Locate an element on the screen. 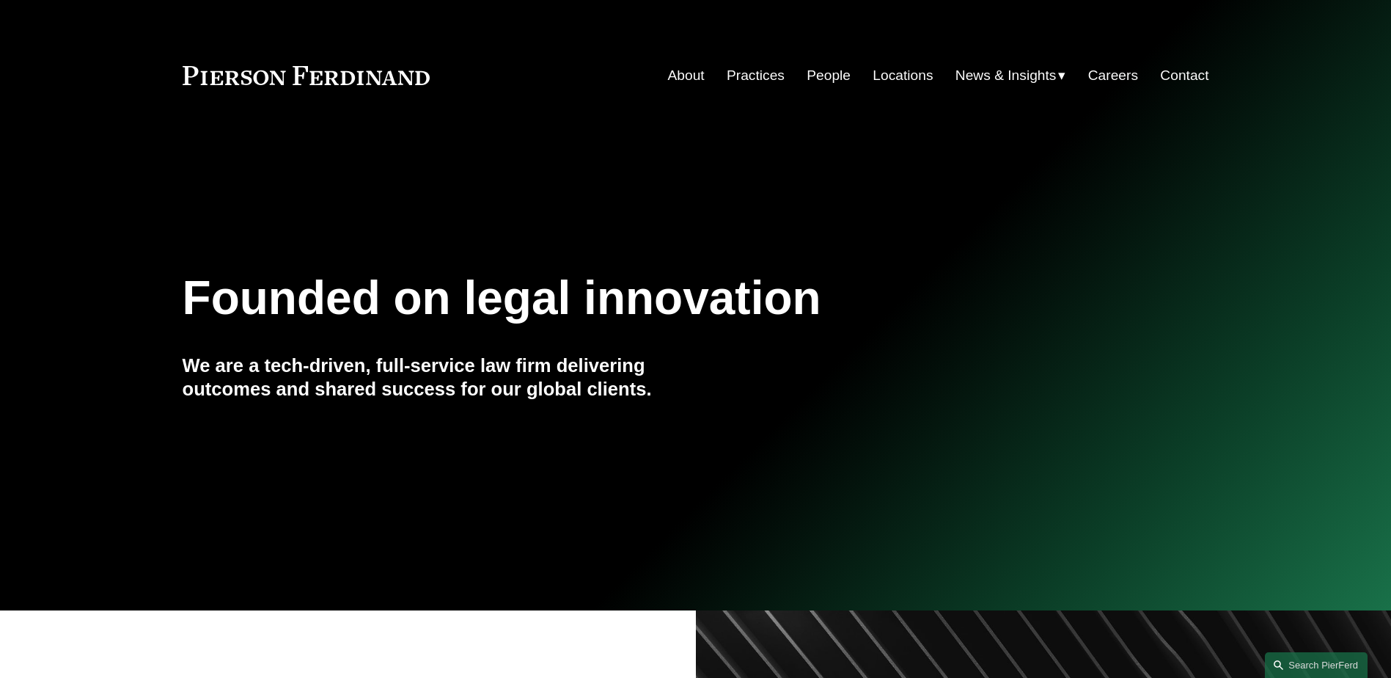 The width and height of the screenshot is (1391, 678). span: News & Insights is located at coordinates (1006, 76).